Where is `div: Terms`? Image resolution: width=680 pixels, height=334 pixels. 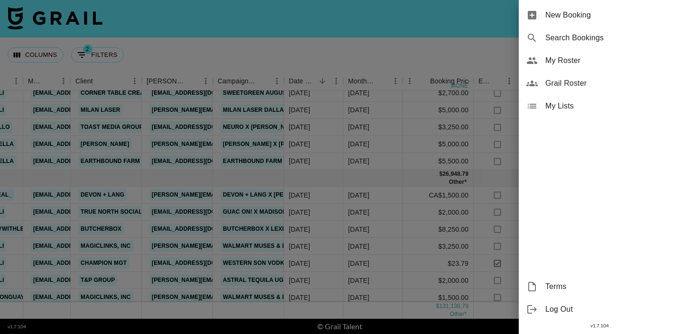 div: Terms is located at coordinates (599, 287).